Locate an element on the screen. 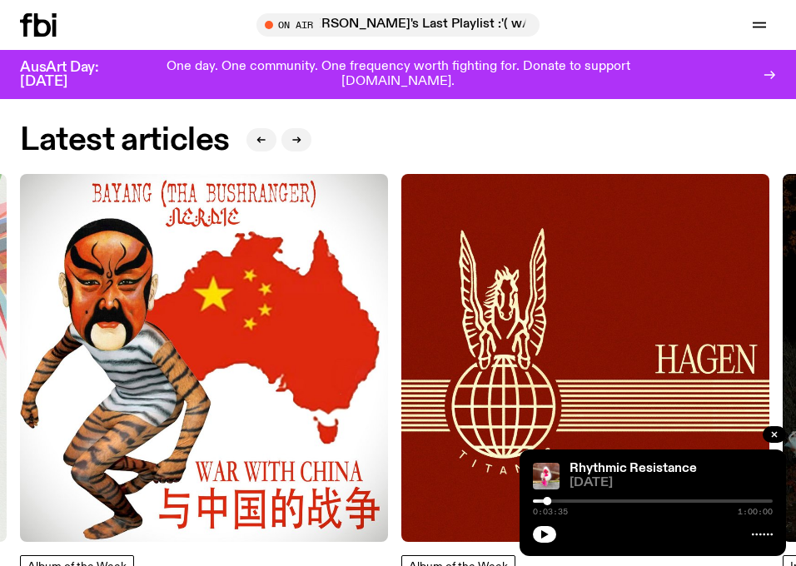  a: Rhythmic Resistance is located at coordinates (633, 469).